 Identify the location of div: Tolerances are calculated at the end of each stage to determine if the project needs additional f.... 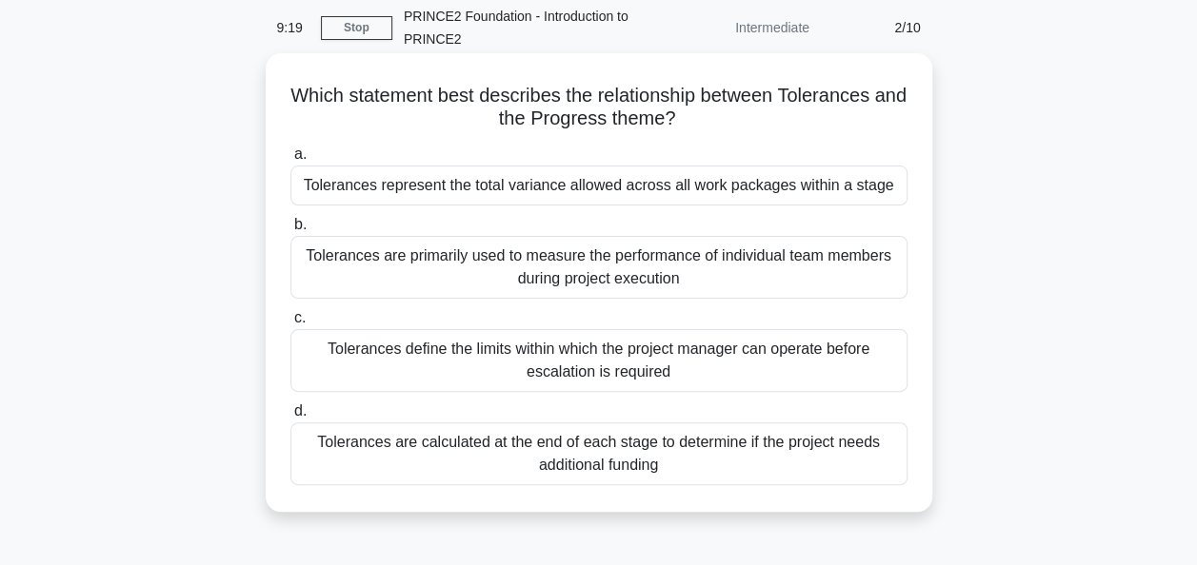
(599, 454).